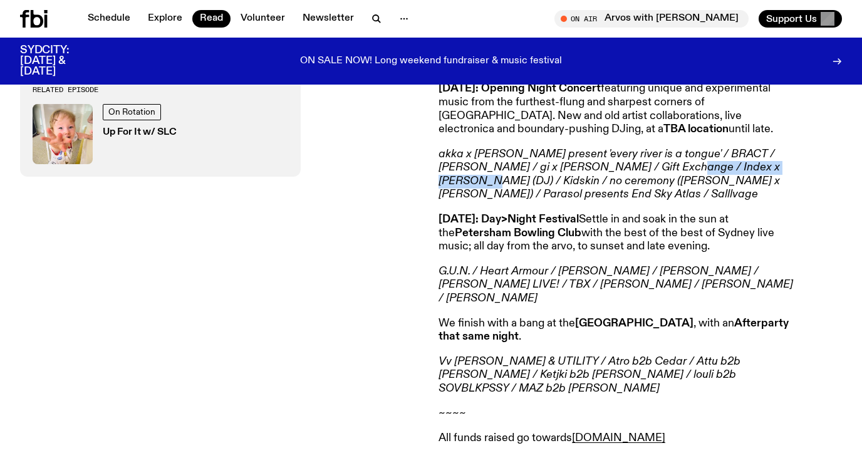 The height and width of the screenshot is (453, 862). Describe the element at coordinates (696, 129) in the screenshot. I see `strong: TBA location` at that location.